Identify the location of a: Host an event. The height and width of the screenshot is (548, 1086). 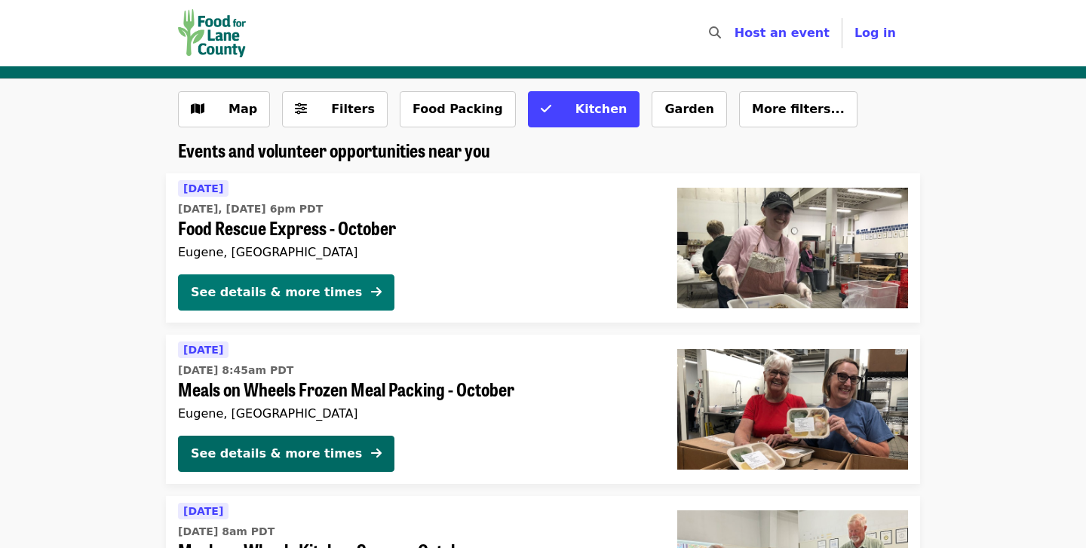
(782, 32).